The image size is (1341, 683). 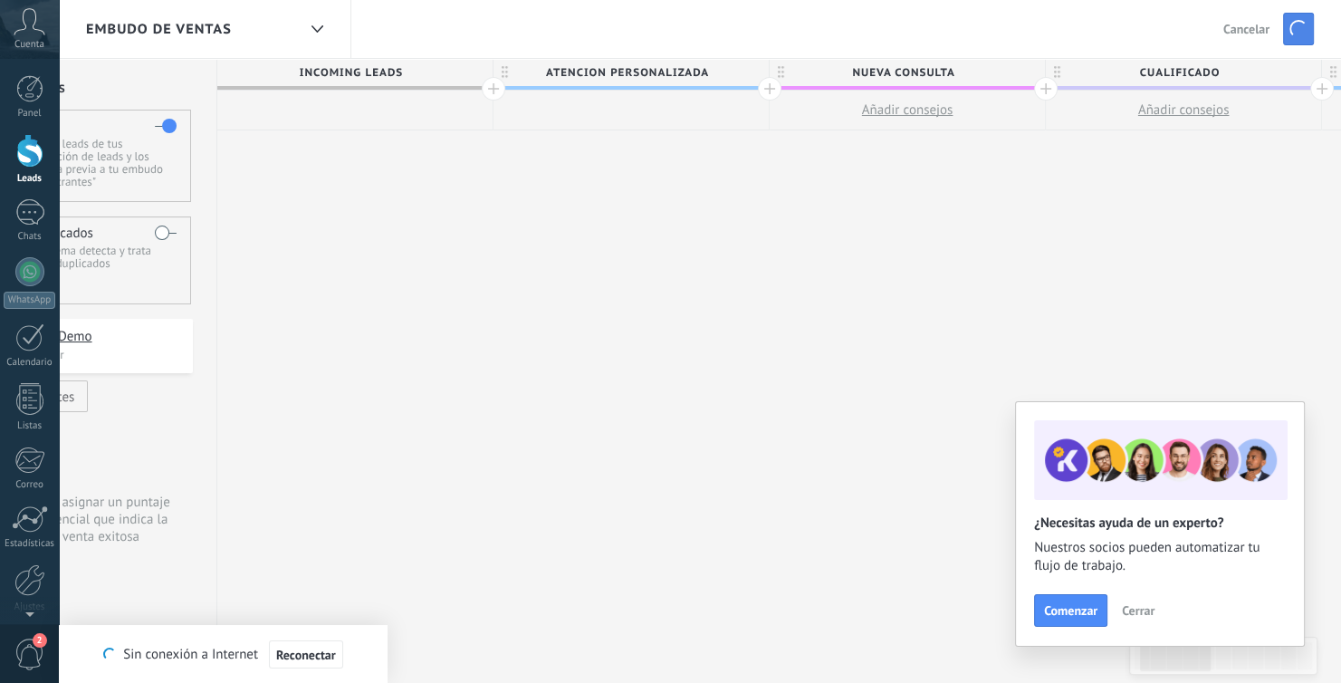 I want to click on div: Chats, so click(x=30, y=236).